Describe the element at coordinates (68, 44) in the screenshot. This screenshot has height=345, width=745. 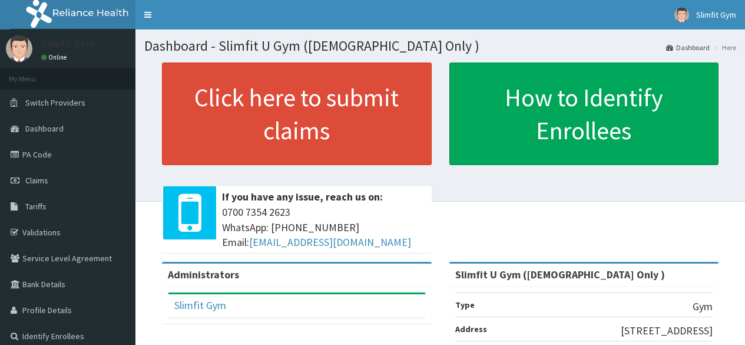
I see `p: Slimfit Gym` at that location.